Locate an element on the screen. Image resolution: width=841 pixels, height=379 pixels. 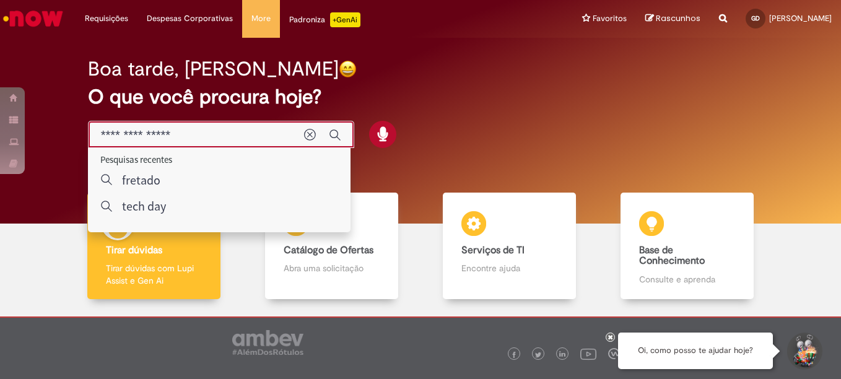
div: Oi, como posso te ajudar hoje? is located at coordinates (695, 350).